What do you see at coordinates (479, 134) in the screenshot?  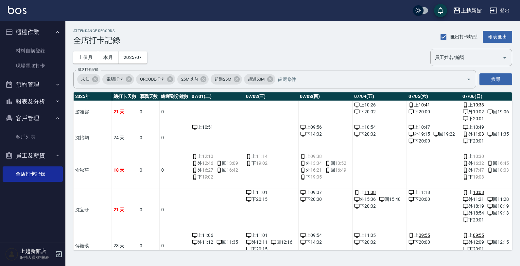 I see `a: 11:03` at bounding box center [479, 134].